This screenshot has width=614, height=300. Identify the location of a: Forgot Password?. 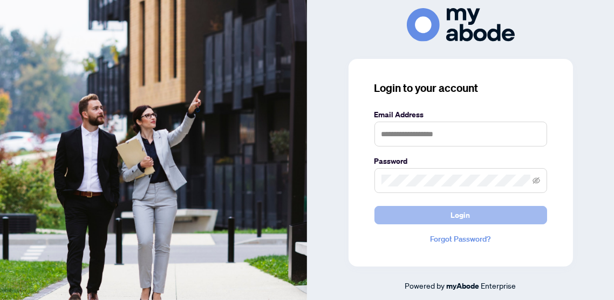
(461, 239).